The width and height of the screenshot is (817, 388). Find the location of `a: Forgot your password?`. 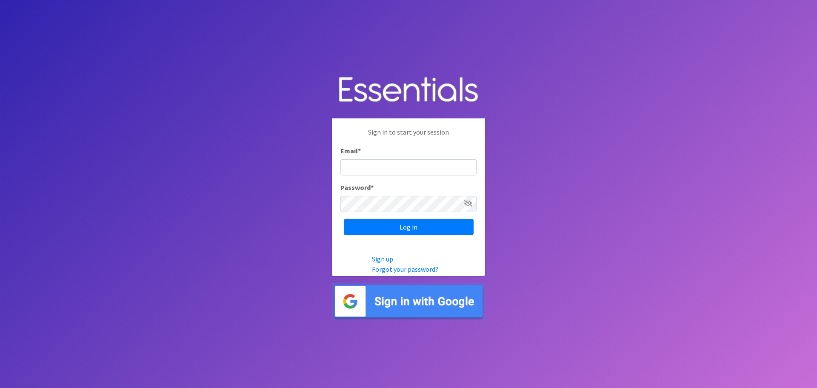

a: Forgot your password? is located at coordinates (405, 269).